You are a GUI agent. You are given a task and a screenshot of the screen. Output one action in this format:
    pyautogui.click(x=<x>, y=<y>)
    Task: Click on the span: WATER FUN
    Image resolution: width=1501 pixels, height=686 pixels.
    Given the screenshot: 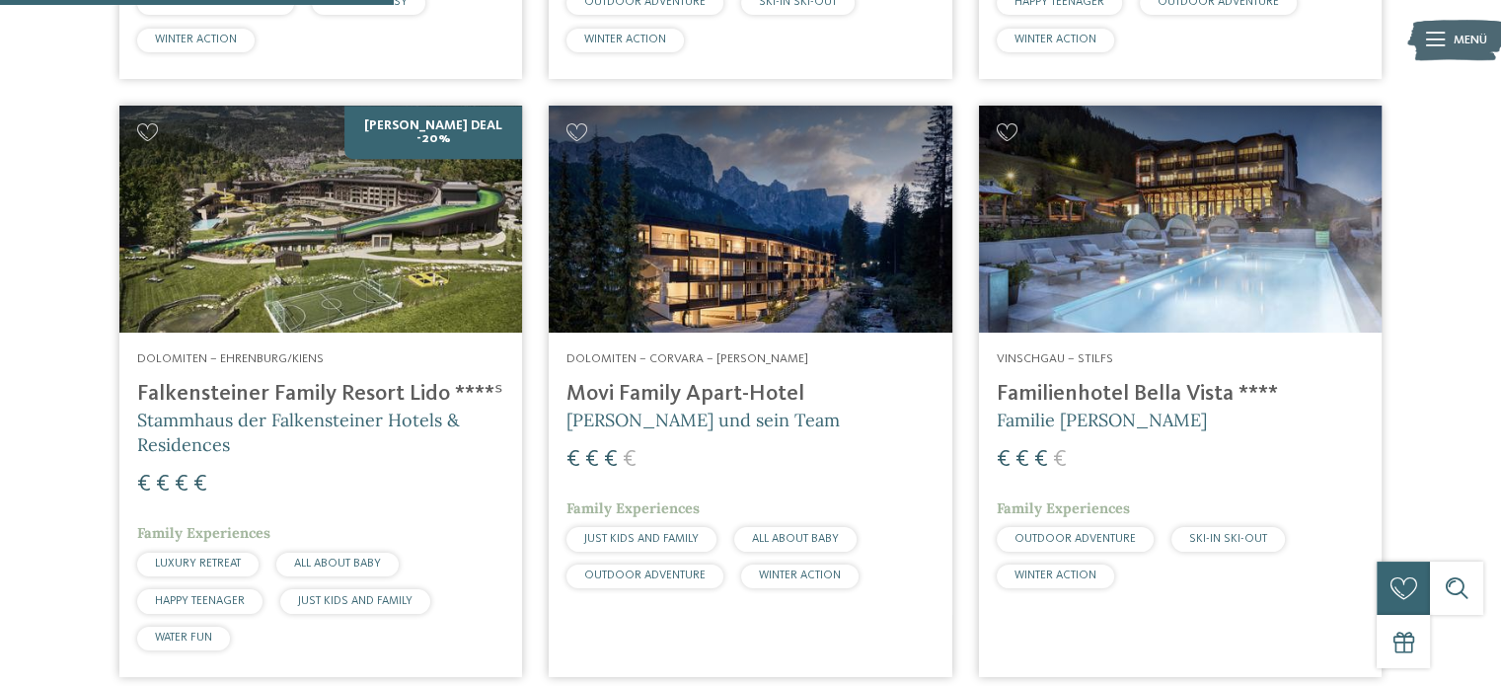 What is the action you would take?
    pyautogui.click(x=184, y=637)
    